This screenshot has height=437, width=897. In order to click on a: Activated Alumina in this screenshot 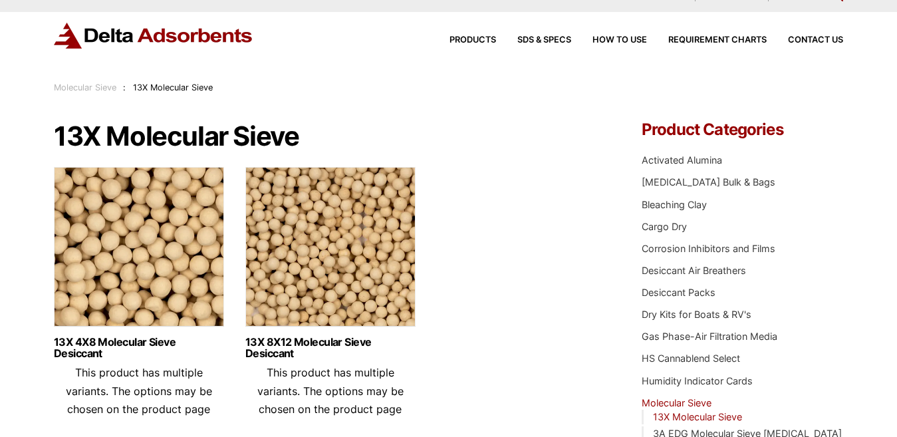, I will do `click(681, 160)`.